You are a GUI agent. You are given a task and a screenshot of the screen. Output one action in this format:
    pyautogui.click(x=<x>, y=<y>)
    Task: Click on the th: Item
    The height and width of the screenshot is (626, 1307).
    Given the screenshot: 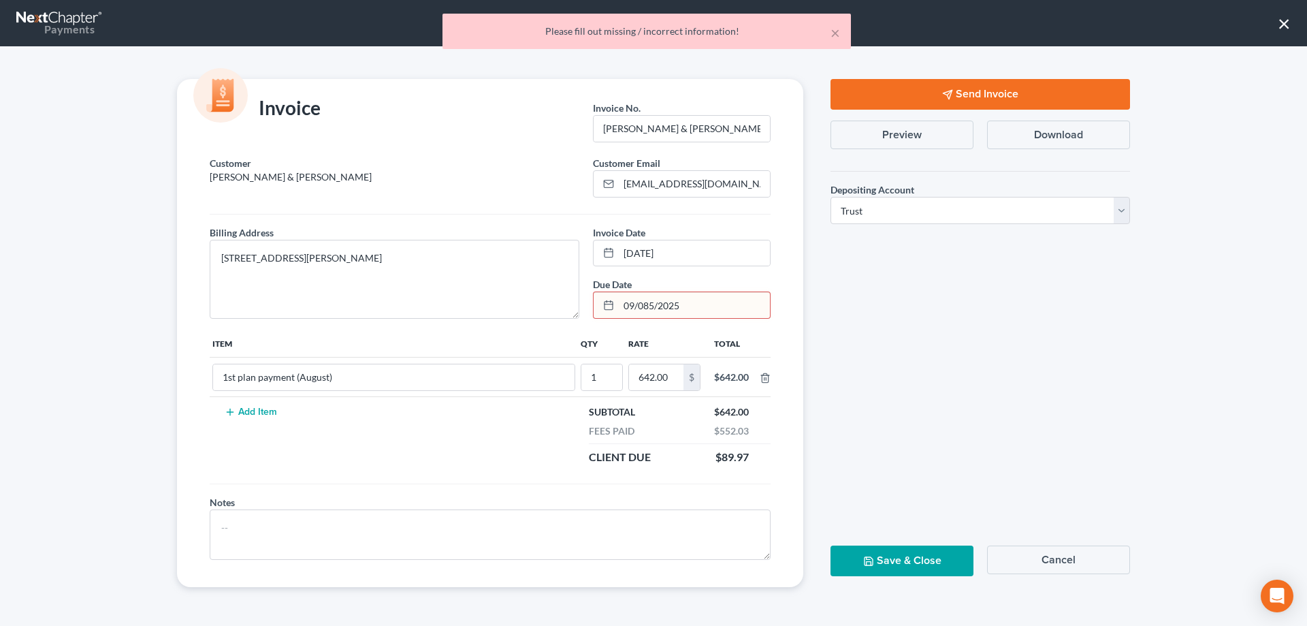 What is the action you would take?
    pyautogui.click(x=394, y=343)
    